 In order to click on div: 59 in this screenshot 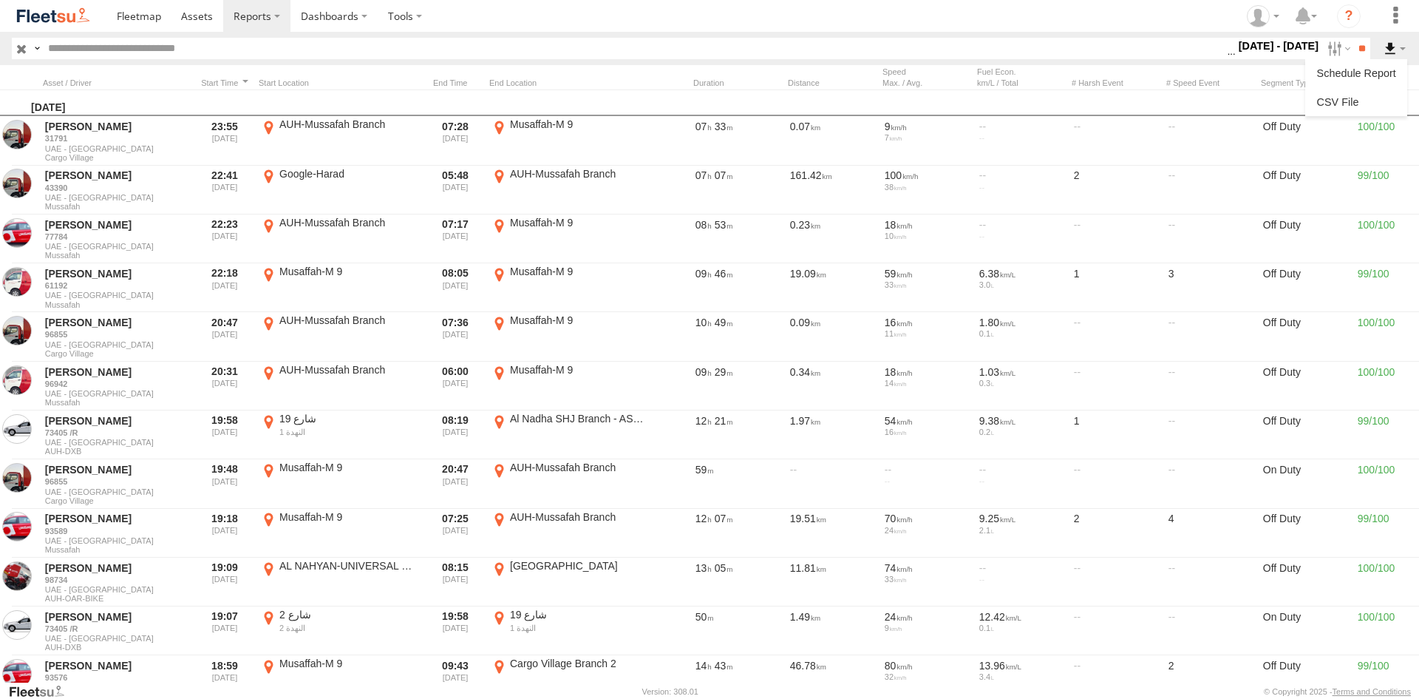, I will do `click(927, 274)`.